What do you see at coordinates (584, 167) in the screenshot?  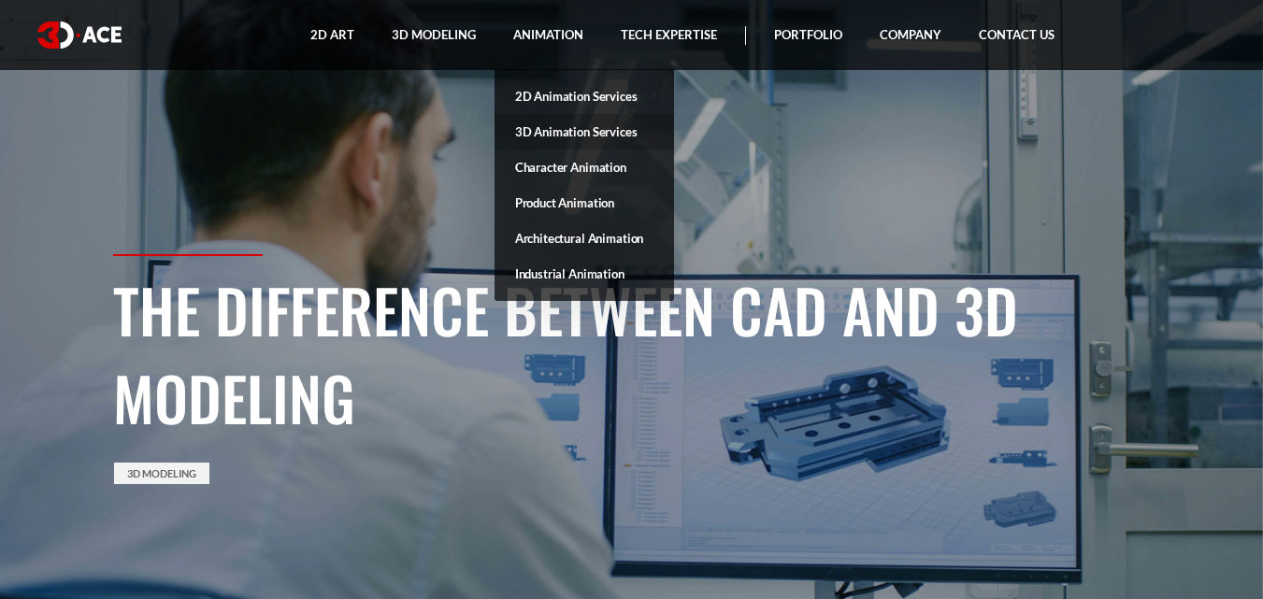 I see `a: Character Animation` at bounding box center [584, 167].